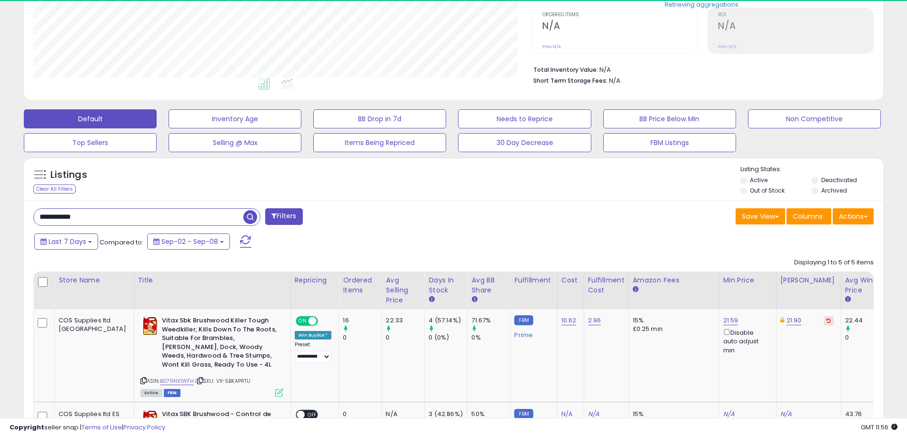 The width and height of the screenshot is (907, 437). What do you see at coordinates (69, 175) in the screenshot?
I see `h5: Listings` at bounding box center [69, 175].